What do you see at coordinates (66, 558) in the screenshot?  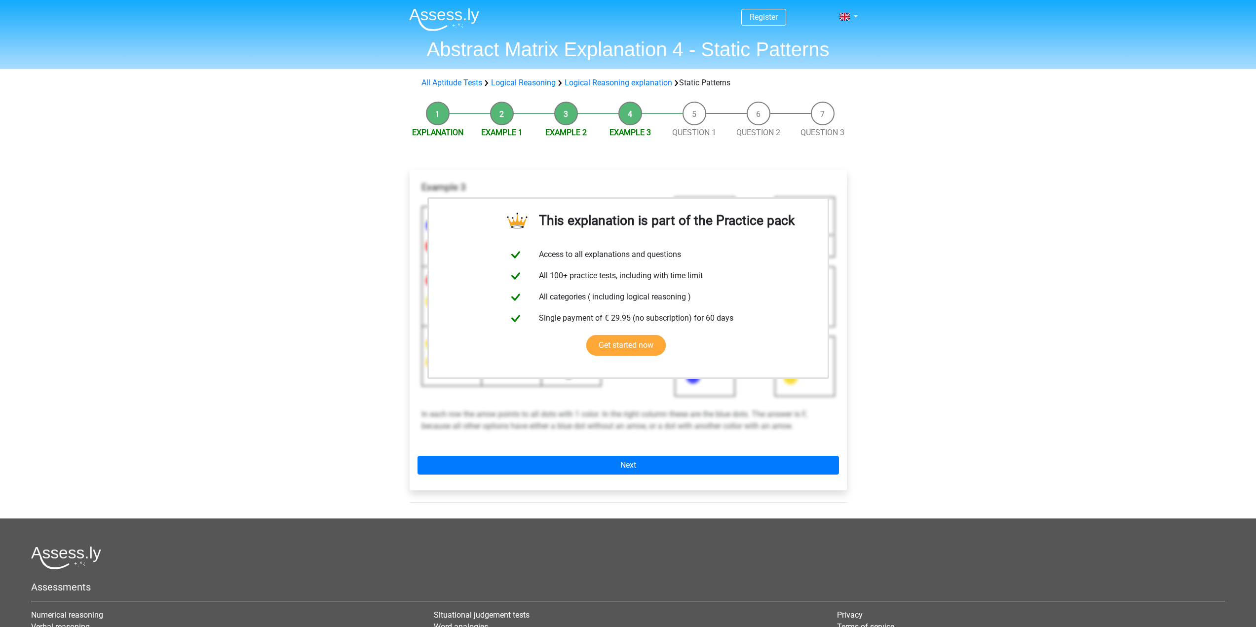 I see `img: Assessly logo` at bounding box center [66, 558].